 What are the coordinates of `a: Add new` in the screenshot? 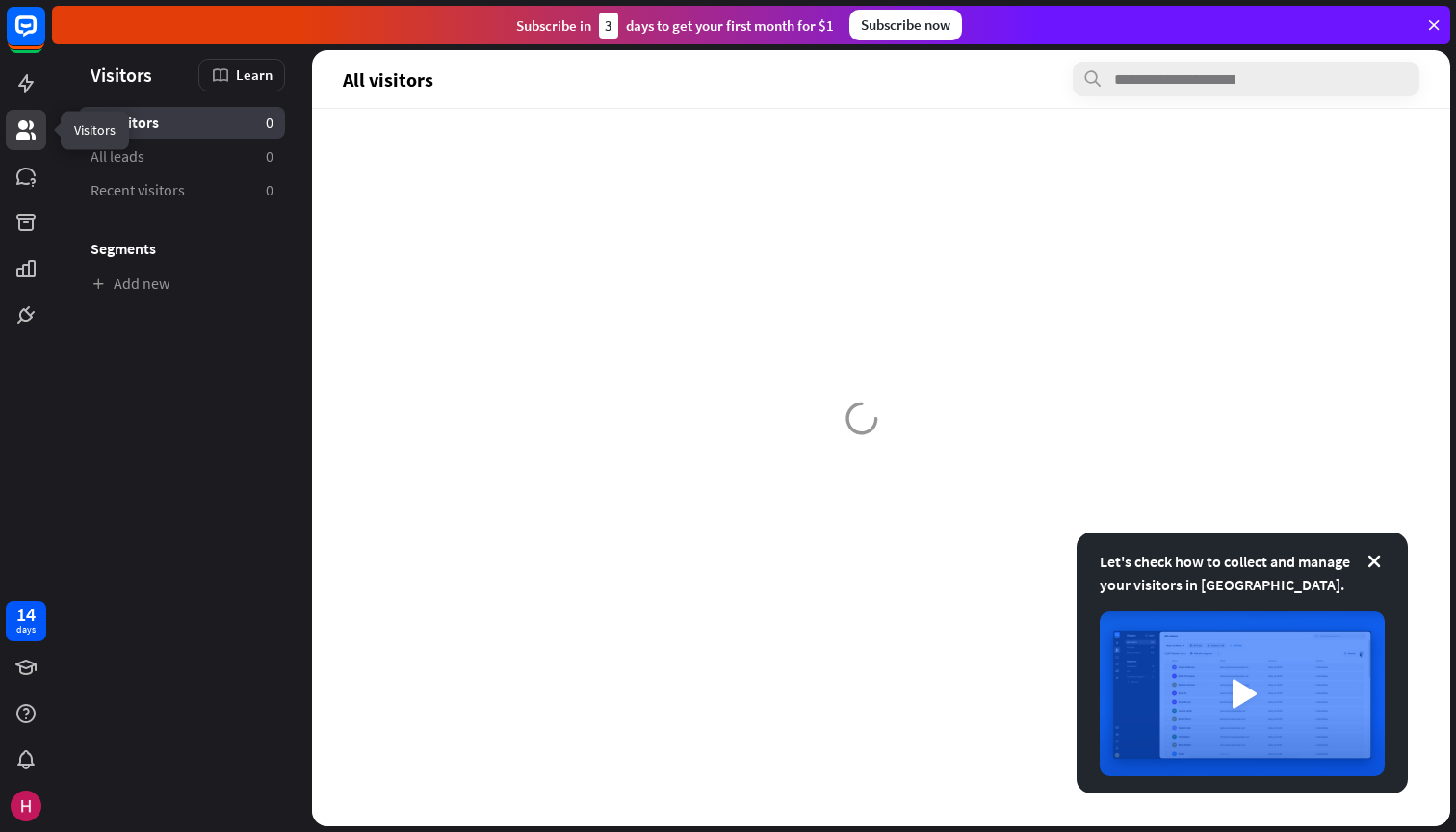 It's located at (182, 283).